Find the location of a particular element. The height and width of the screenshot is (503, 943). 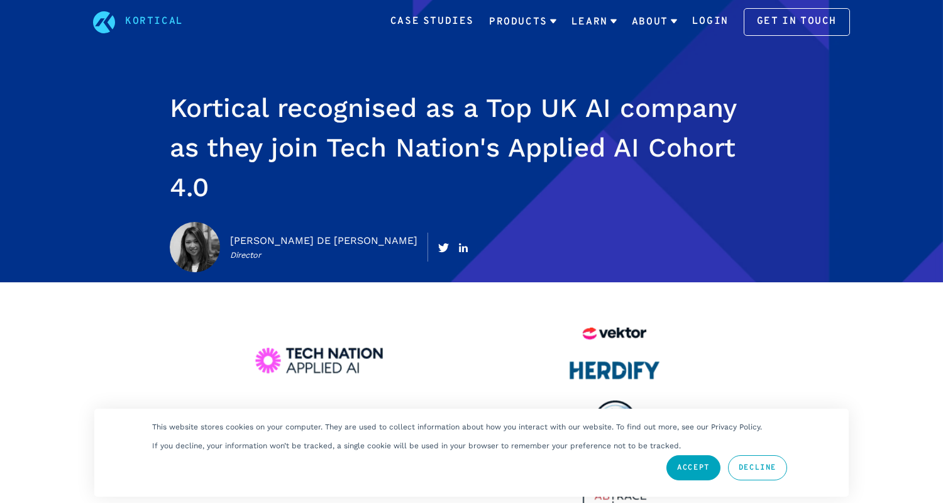

a: Login is located at coordinates (710, 22).